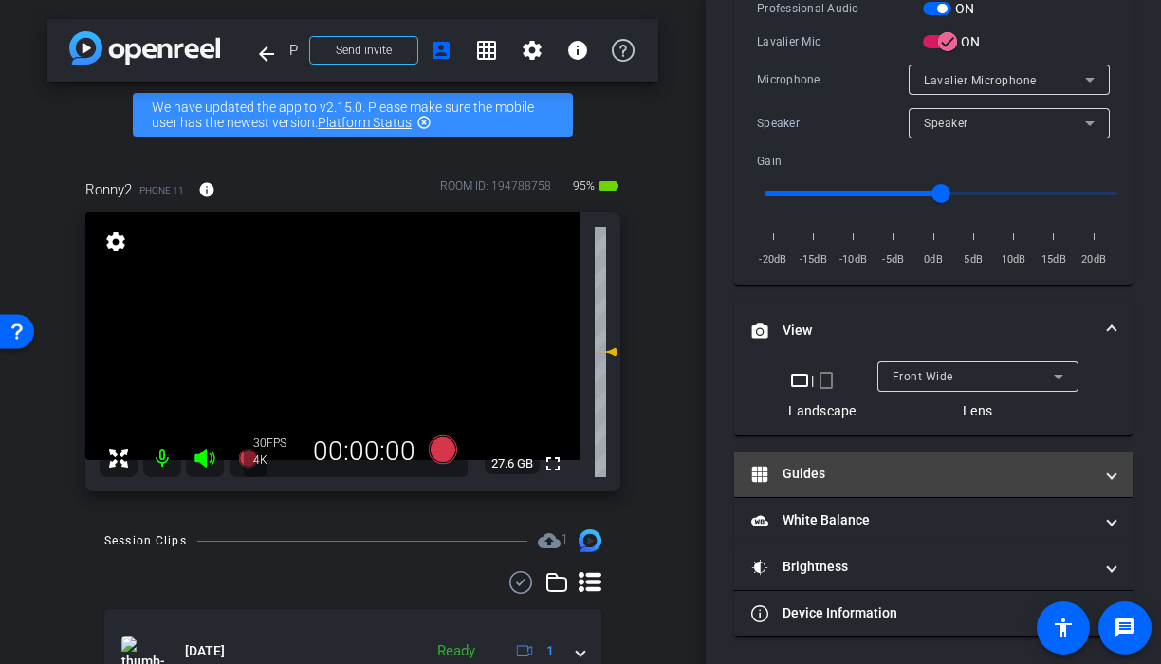  What do you see at coordinates (512, 464) in the screenshot?
I see `span: 27.6 GB` at bounding box center [512, 464].